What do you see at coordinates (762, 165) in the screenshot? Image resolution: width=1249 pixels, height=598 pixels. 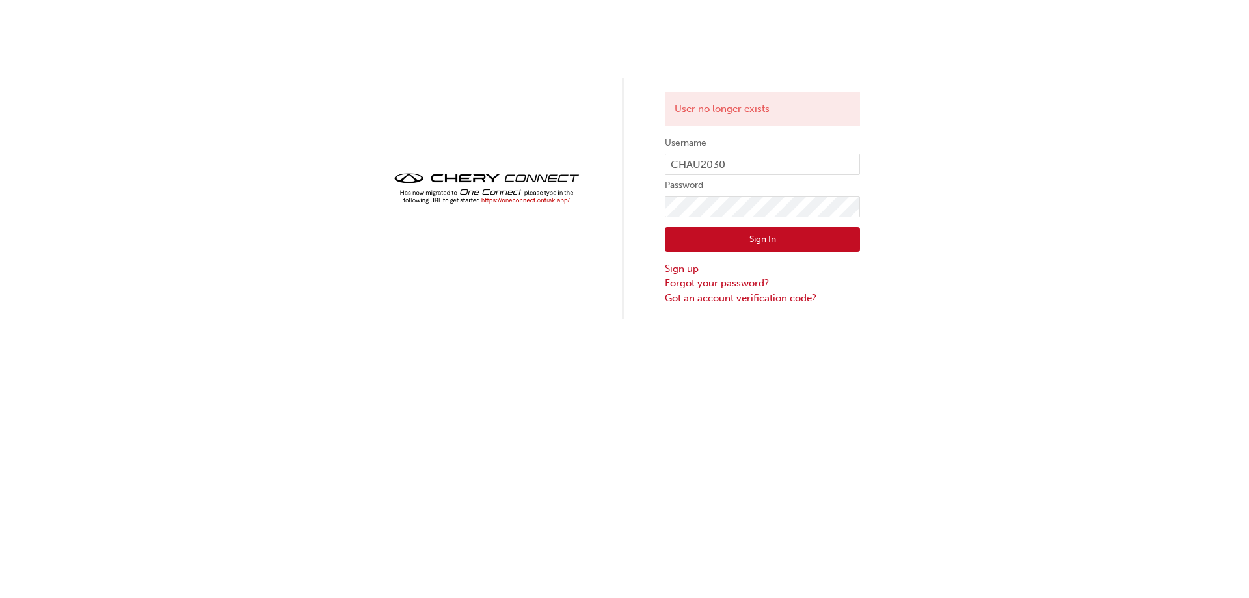 I see `input: Username` at bounding box center [762, 165].